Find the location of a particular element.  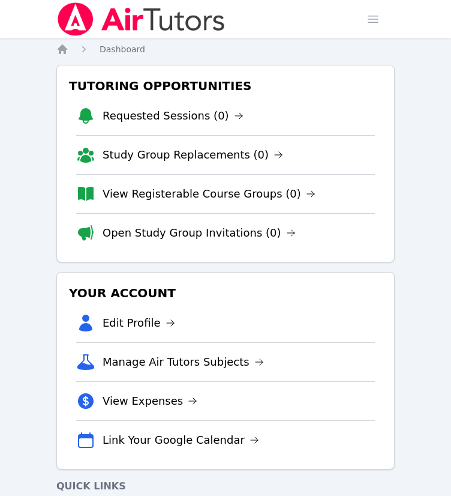

a: Dashboard is located at coordinates (122, 49).